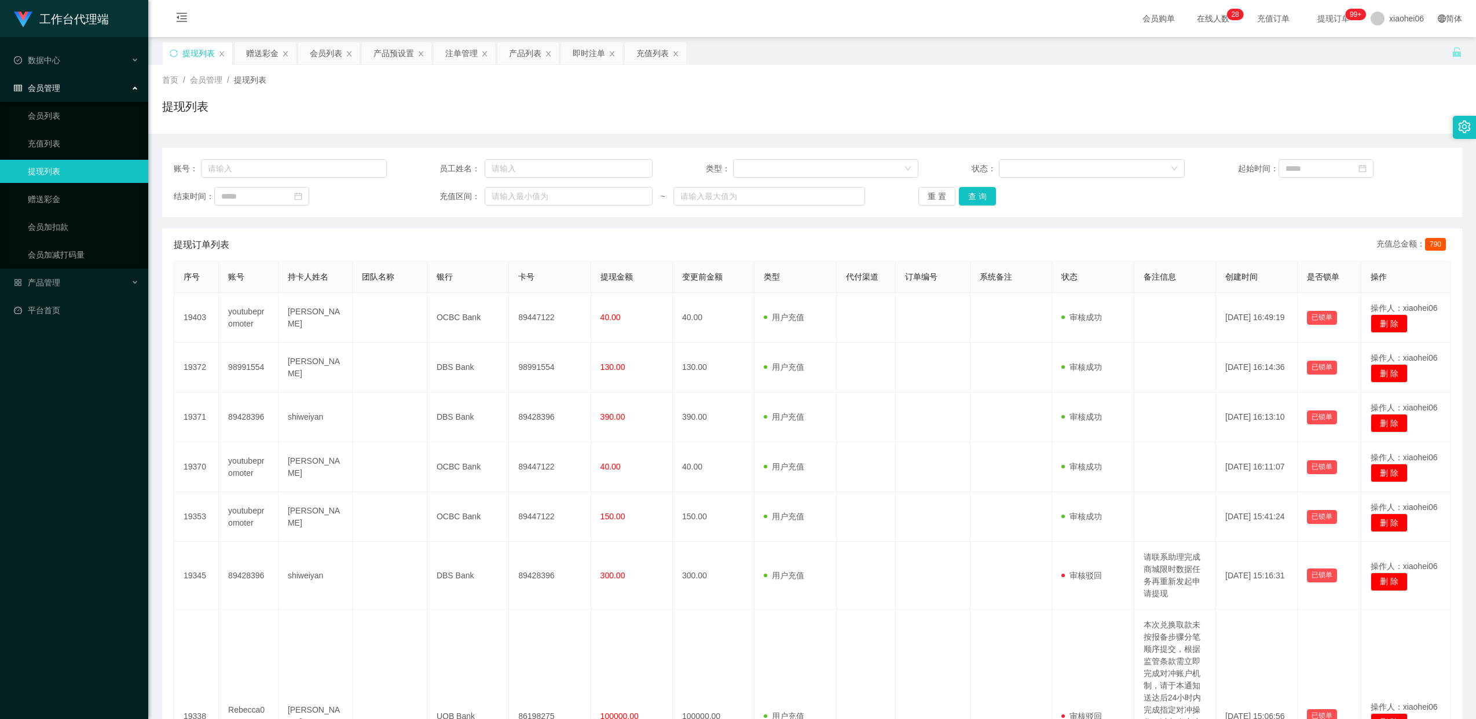 The height and width of the screenshot is (719, 1476). What do you see at coordinates (196, 575) in the screenshot?
I see `td: 19345` at bounding box center [196, 575].